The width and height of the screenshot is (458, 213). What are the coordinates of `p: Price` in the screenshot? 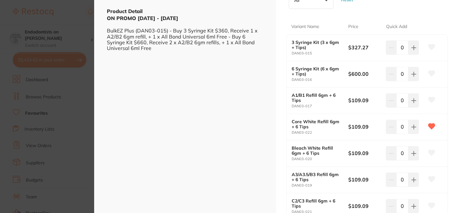 It's located at (353, 27).